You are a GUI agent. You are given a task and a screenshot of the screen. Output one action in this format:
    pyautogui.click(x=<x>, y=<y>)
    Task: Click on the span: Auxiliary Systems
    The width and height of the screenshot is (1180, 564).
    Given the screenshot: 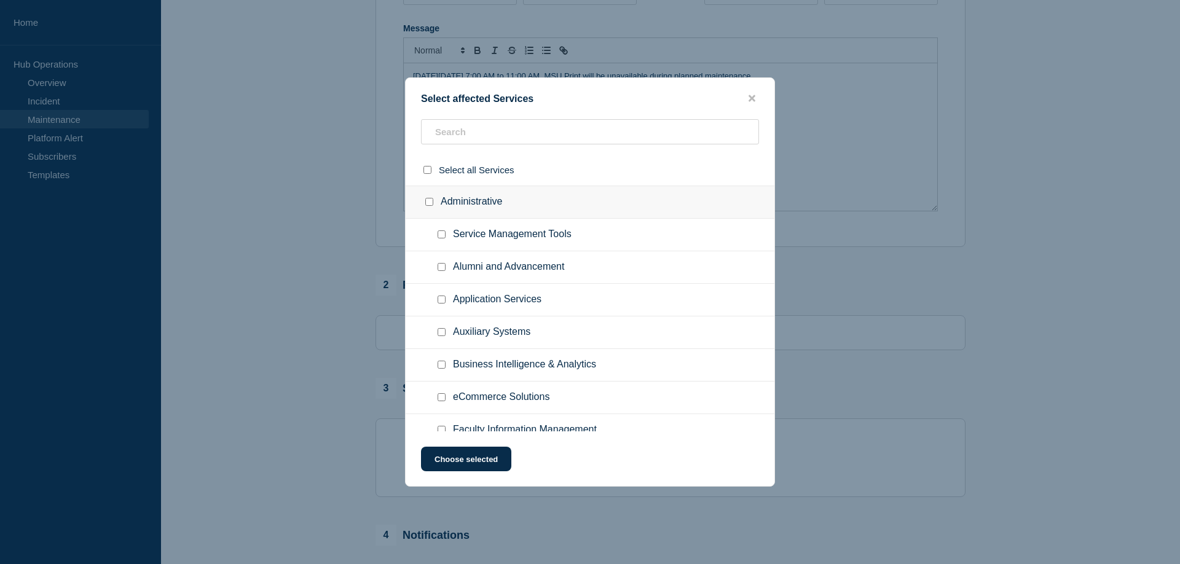 What is the action you would take?
    pyautogui.click(x=492, y=333)
    